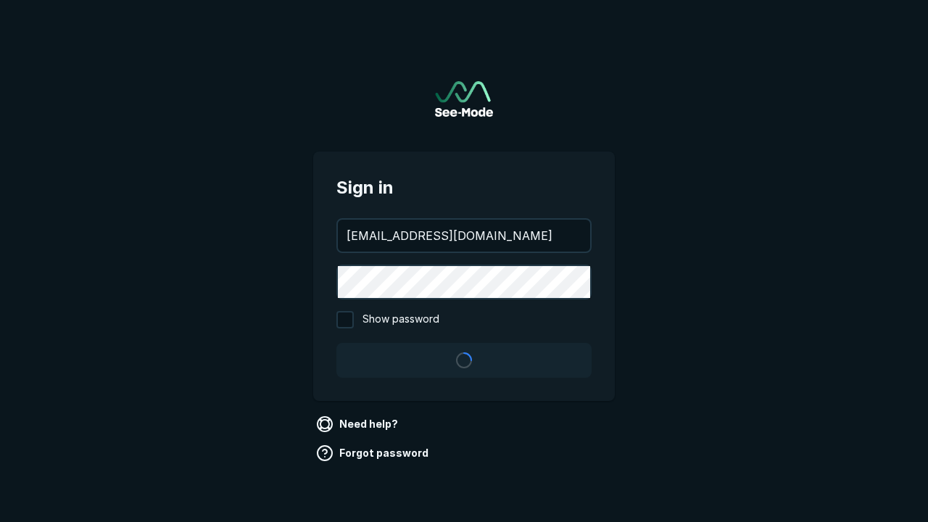  Describe the element at coordinates (401, 320) in the screenshot. I see `span: Show password` at that location.